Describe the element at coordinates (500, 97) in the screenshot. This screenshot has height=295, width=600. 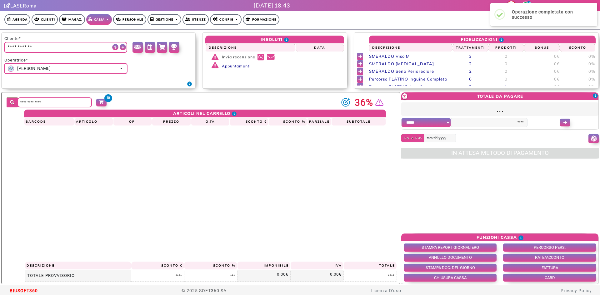
I see `div: TOTALE DA PAGARE` at that location.